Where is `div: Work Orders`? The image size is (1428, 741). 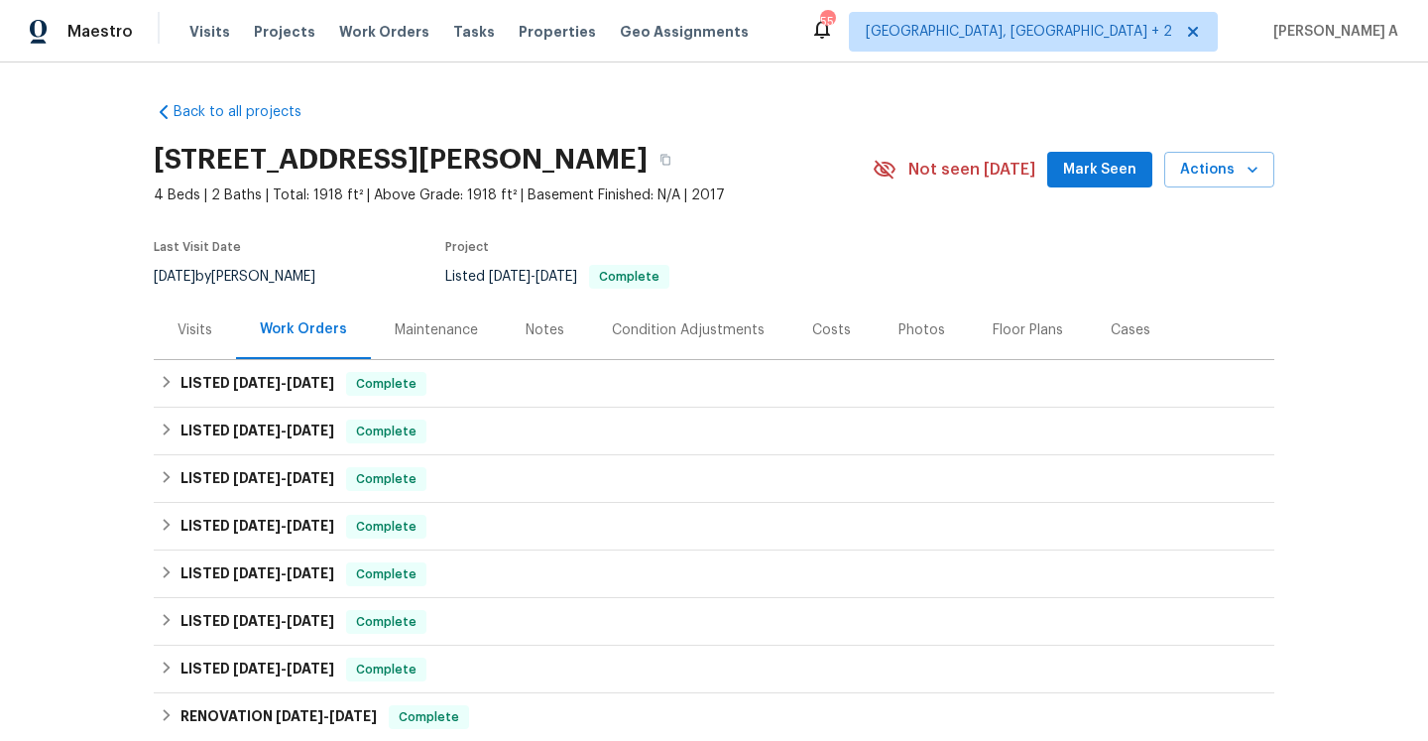 div: Work Orders is located at coordinates (304, 329).